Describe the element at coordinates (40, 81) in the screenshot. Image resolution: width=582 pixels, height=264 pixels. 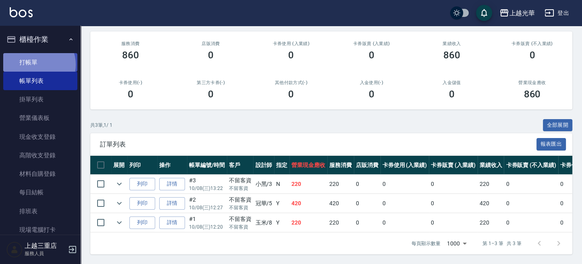
I see `a: 帳單列表` at that location.